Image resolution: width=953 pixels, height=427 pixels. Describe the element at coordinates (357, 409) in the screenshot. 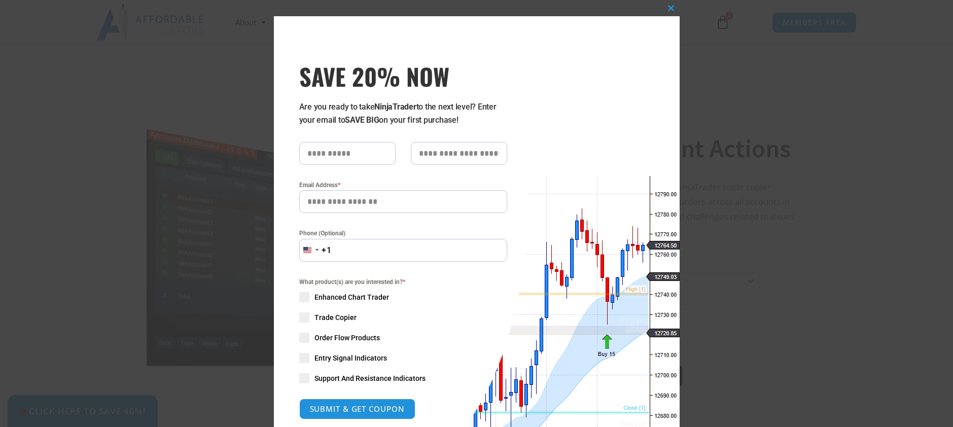

I see `button: SUBMIT & GET COUPON` at that location.